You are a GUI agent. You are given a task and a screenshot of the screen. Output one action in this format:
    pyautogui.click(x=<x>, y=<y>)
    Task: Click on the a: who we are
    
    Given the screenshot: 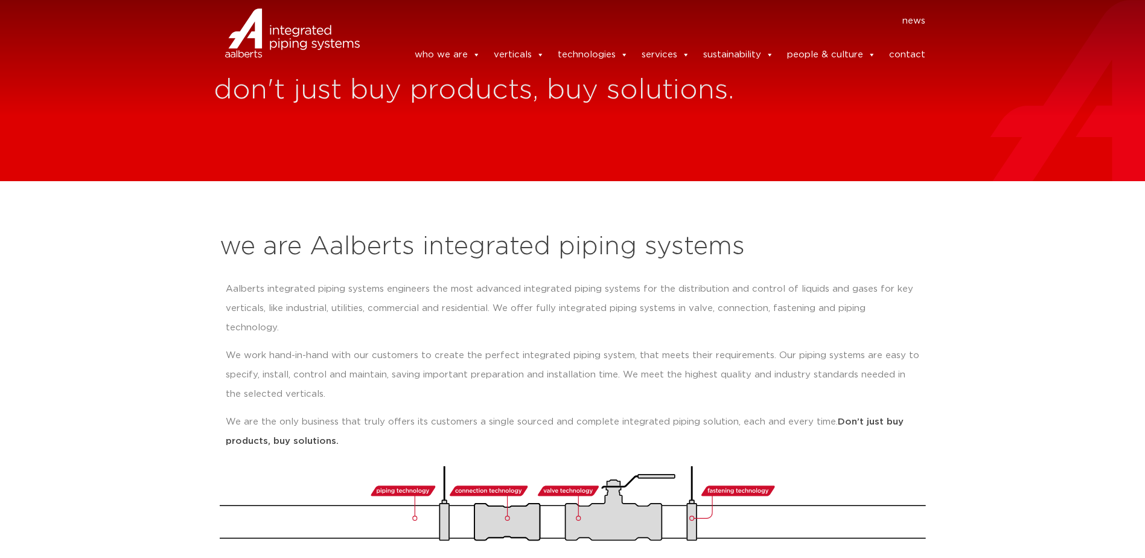 What is the action you would take?
    pyautogui.click(x=447, y=55)
    